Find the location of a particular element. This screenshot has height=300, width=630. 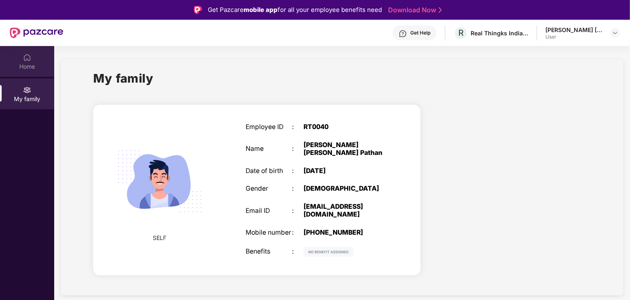

div: Benefits is located at coordinates (269, 251).